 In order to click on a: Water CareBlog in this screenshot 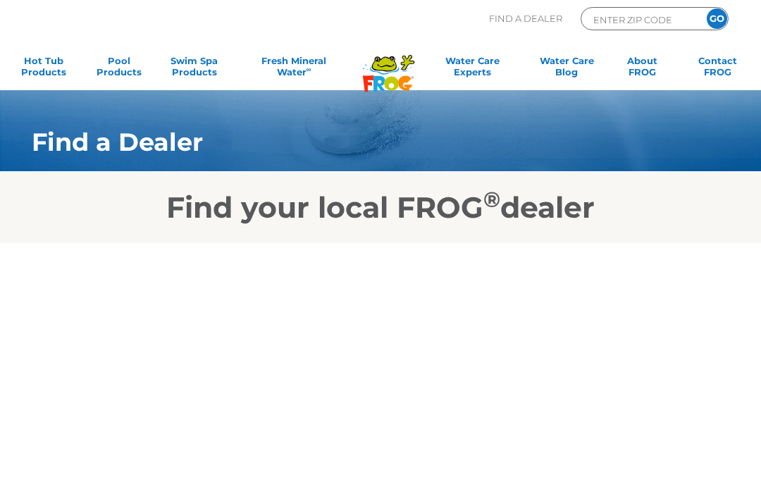, I will do `click(567, 69)`.